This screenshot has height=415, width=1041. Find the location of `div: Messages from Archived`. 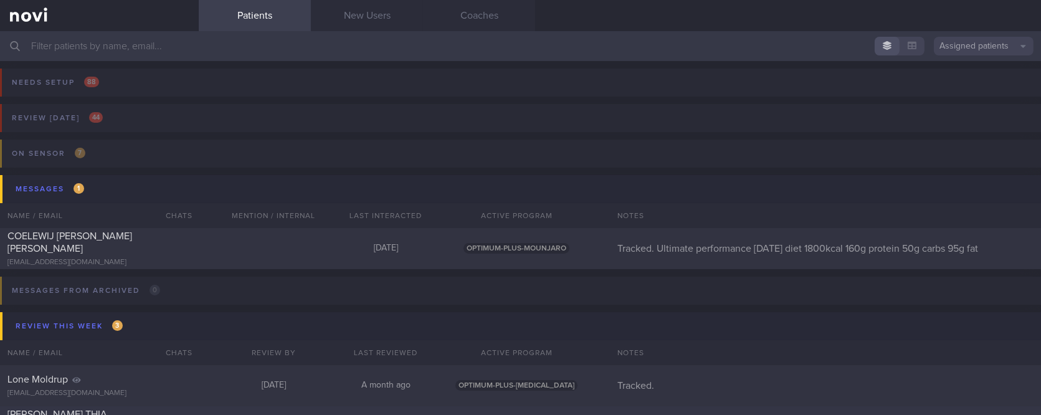

div: Messages from Archived is located at coordinates (86, 290).